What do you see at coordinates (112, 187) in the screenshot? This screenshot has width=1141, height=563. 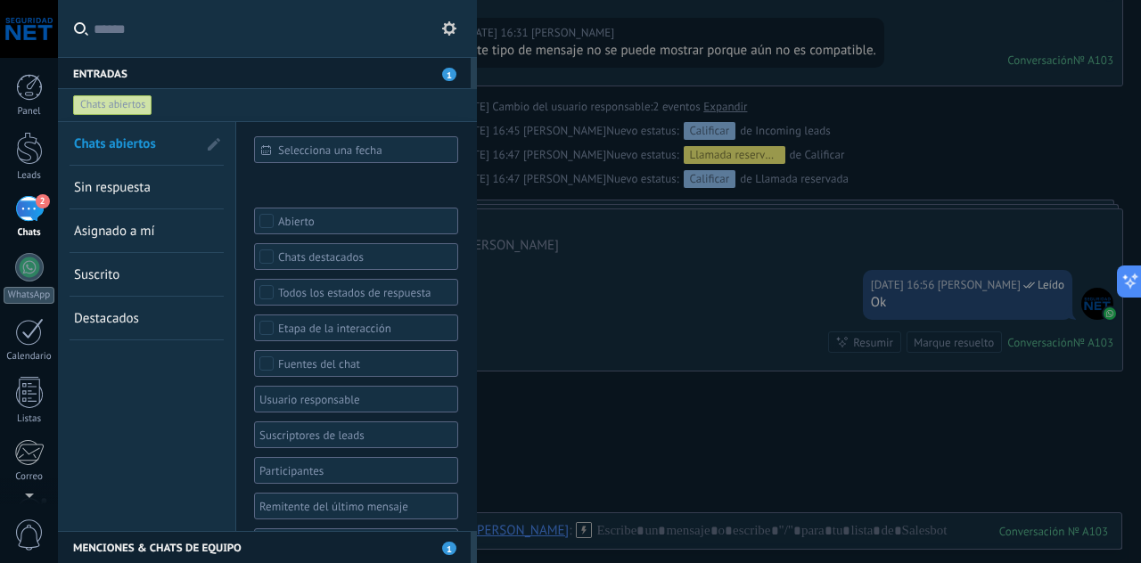 I see `span: Sin respuesta` at bounding box center [112, 187].